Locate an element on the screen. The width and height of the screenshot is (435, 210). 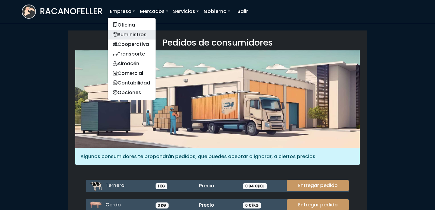
a: Suministros is located at coordinates (132, 35).